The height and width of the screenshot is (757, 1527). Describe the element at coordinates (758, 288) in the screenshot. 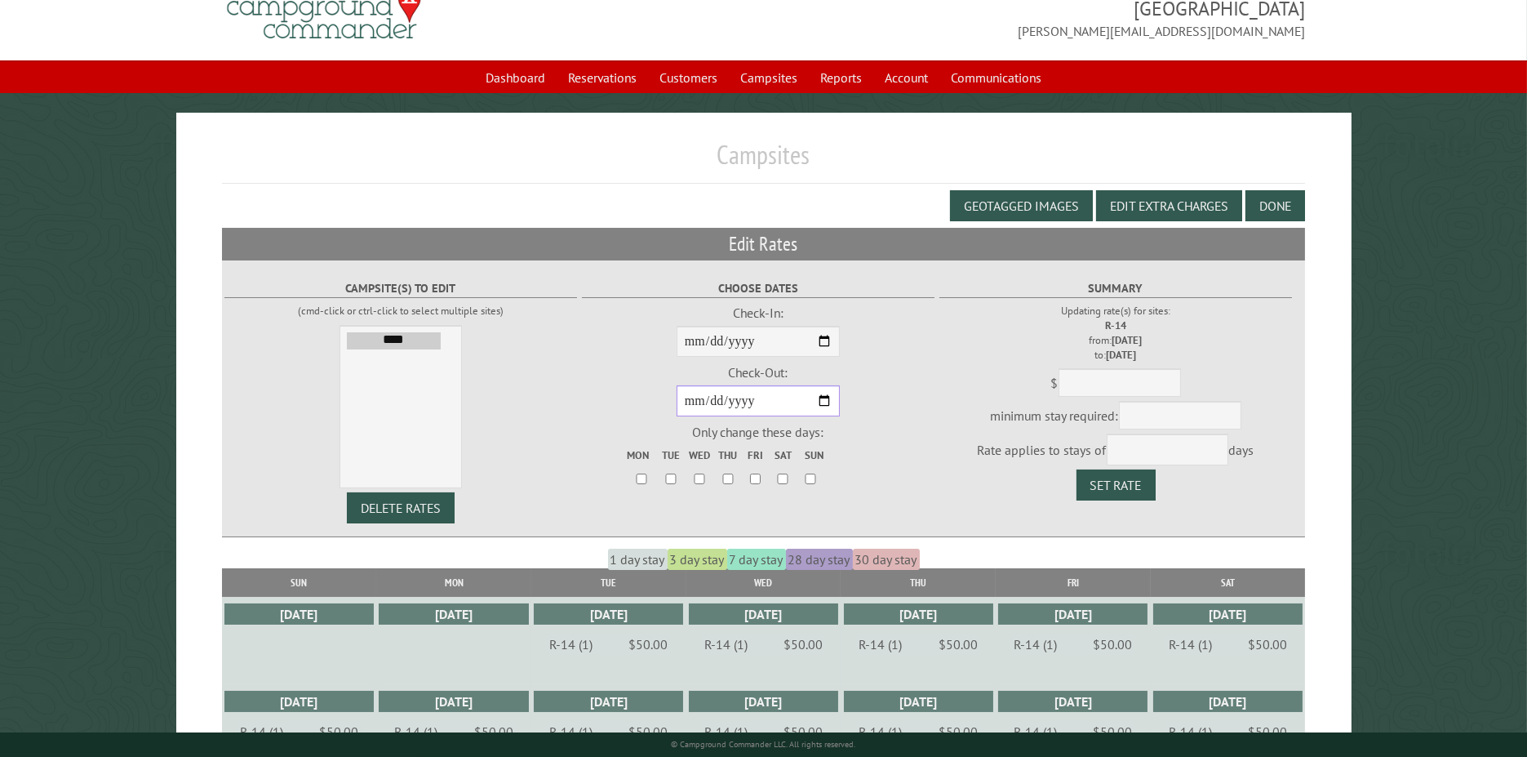

I see `label: Choose Dates` at that location.